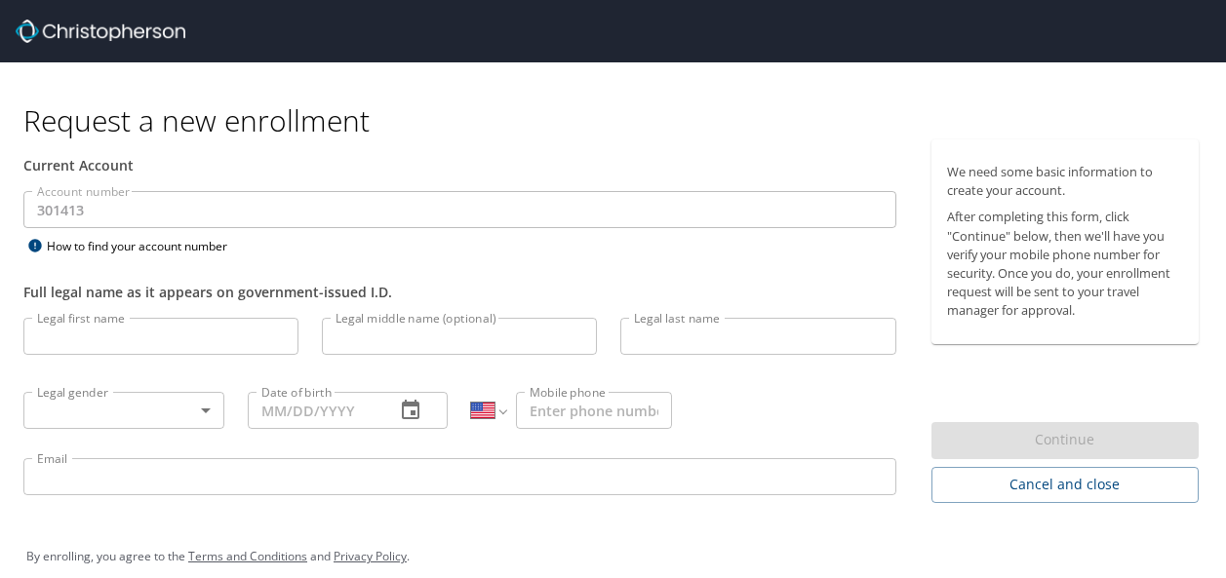 This screenshot has height=578, width=1226. I want to click on div: How to find your account number, so click(145, 246).